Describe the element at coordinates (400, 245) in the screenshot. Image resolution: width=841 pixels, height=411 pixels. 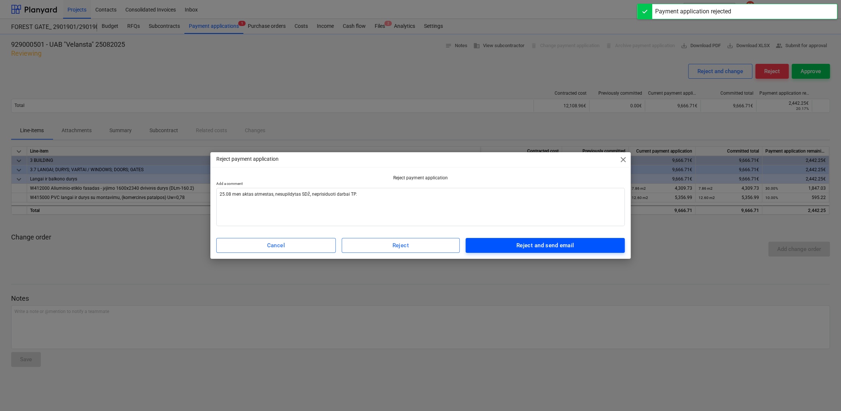
I see `div: Reject` at that location.